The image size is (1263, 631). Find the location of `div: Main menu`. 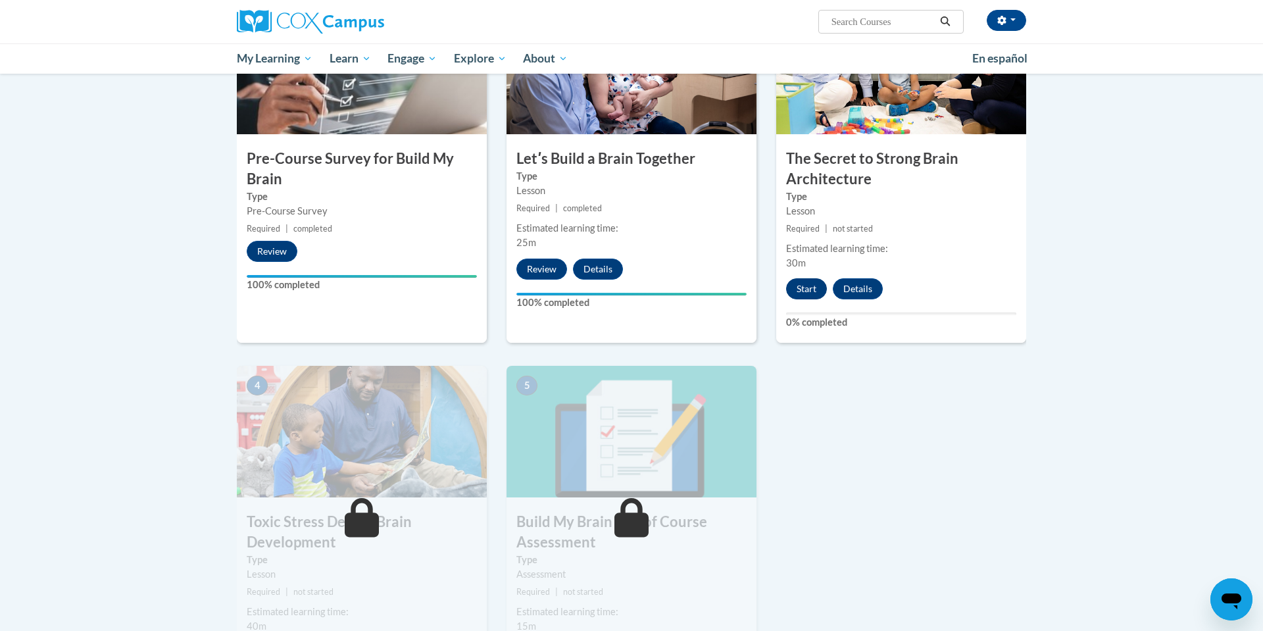

div: Main menu is located at coordinates (631, 59).